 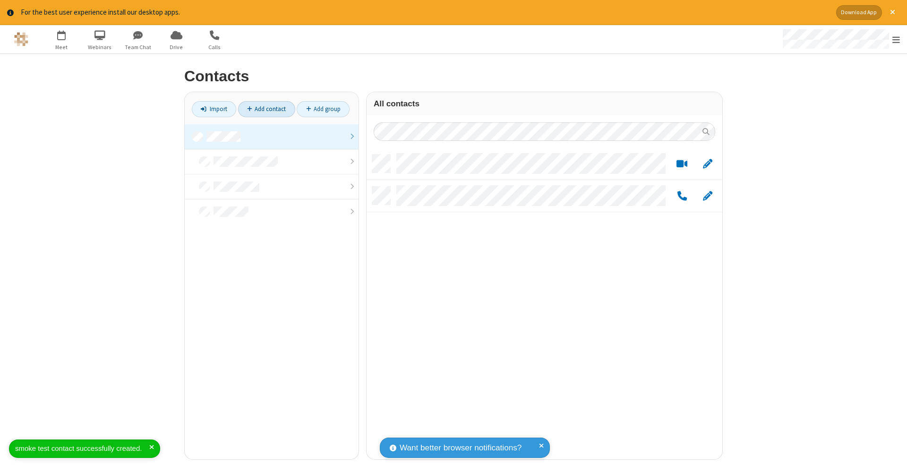 What do you see at coordinates (215, 47) in the screenshot?
I see `span: Calls` at bounding box center [215, 47].